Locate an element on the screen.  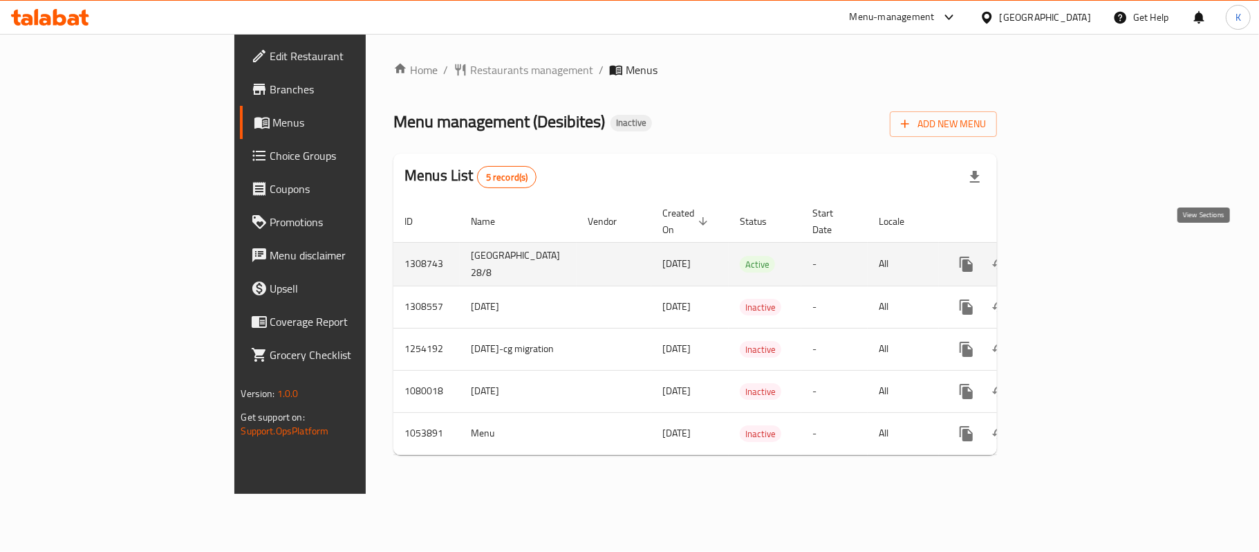
span: Vendor is located at coordinates (611, 221).